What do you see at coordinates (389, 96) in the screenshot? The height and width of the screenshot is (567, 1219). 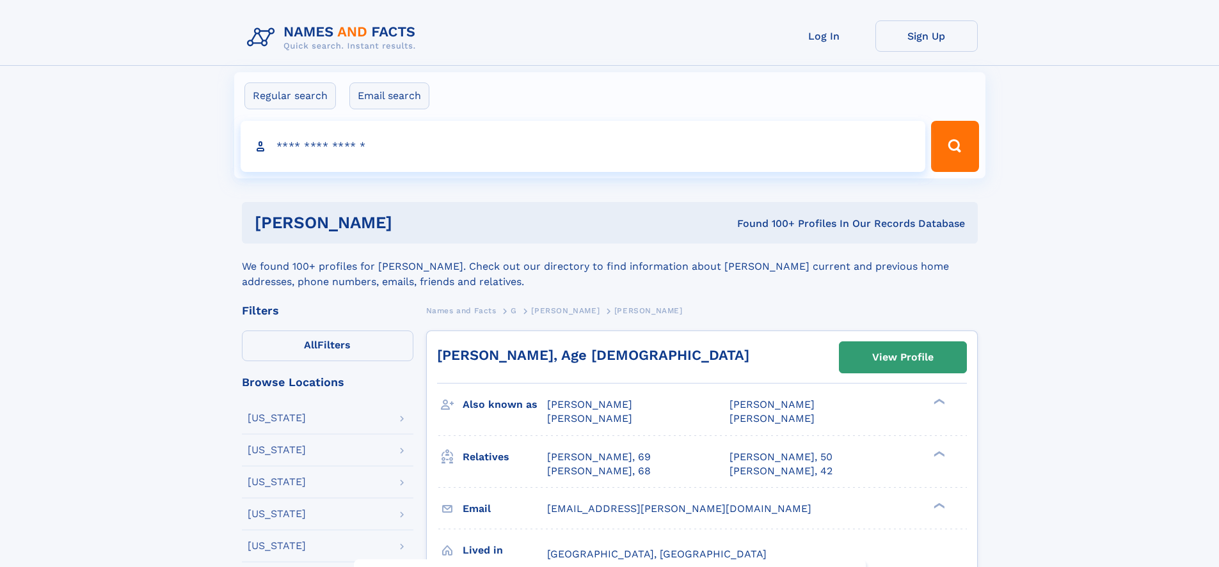 I see `label: Email search` at bounding box center [389, 96].